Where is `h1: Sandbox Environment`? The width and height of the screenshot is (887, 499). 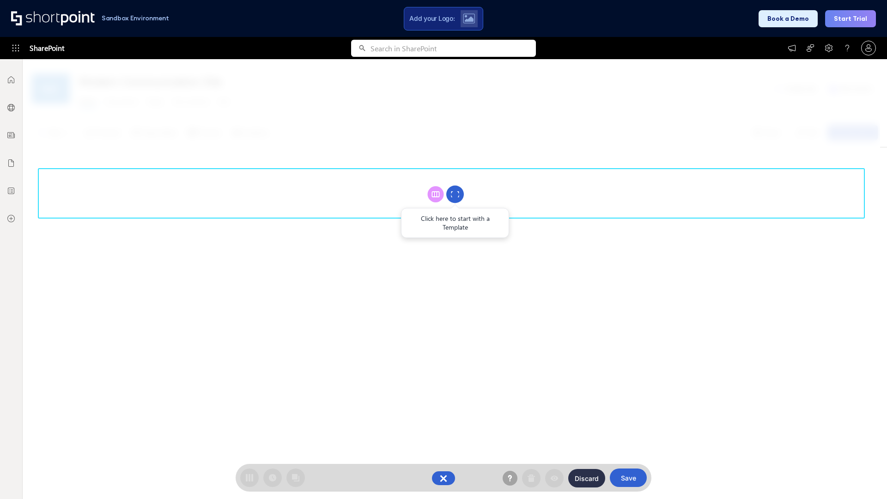
h1: Sandbox Environment is located at coordinates (135, 18).